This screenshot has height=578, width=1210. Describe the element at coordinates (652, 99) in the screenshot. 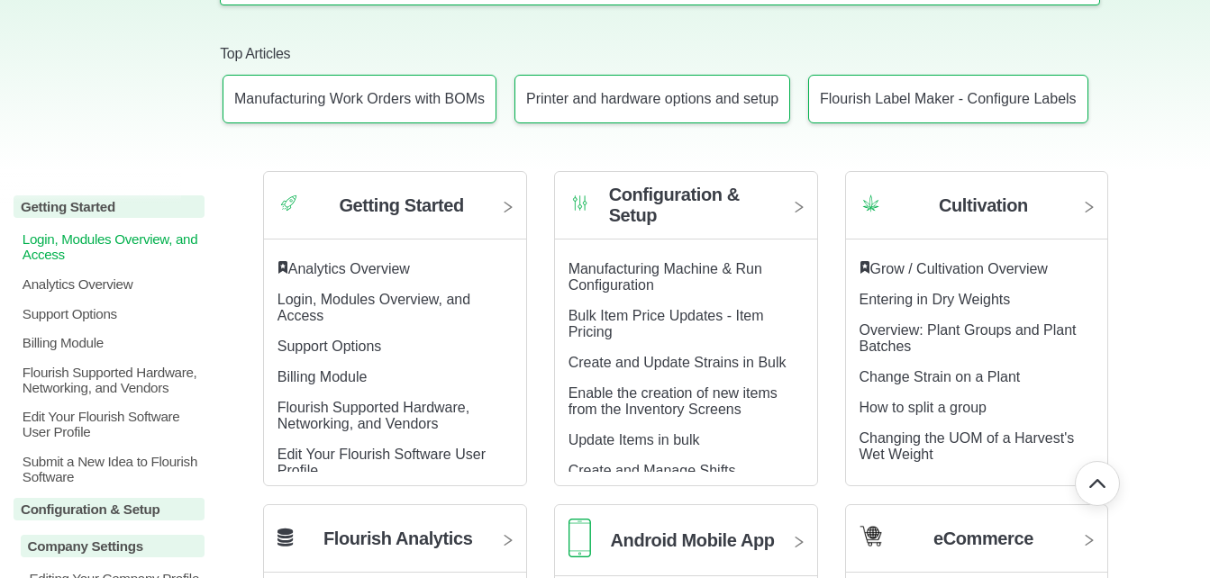

I see `a: Article: Printer and hardware options and setup` at that location.